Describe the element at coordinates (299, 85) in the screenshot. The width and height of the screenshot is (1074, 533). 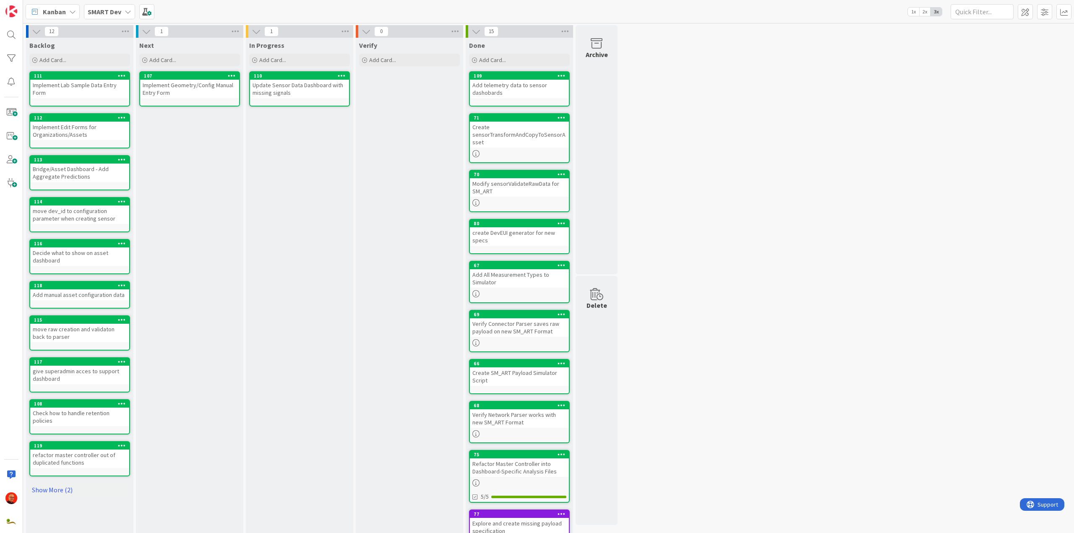
I see `div: 110Update Sensor Data Dashboard with missing signals` at that location.